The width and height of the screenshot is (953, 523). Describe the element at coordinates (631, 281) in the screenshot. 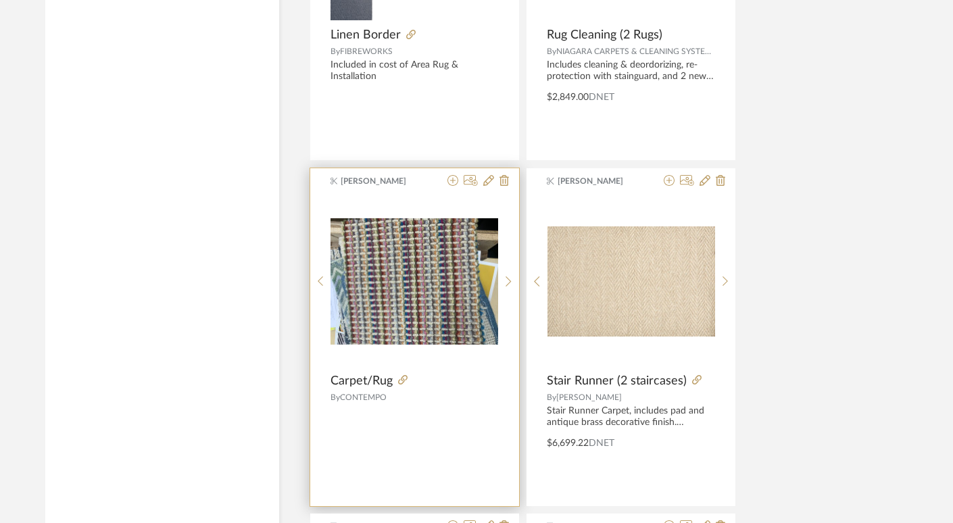

I see `img: Stair Runner (2 staircases)` at that location.